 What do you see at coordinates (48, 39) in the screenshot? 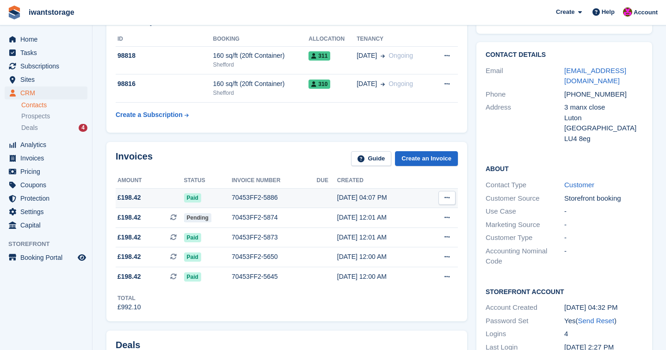
I see `span: Home` at bounding box center [48, 39].